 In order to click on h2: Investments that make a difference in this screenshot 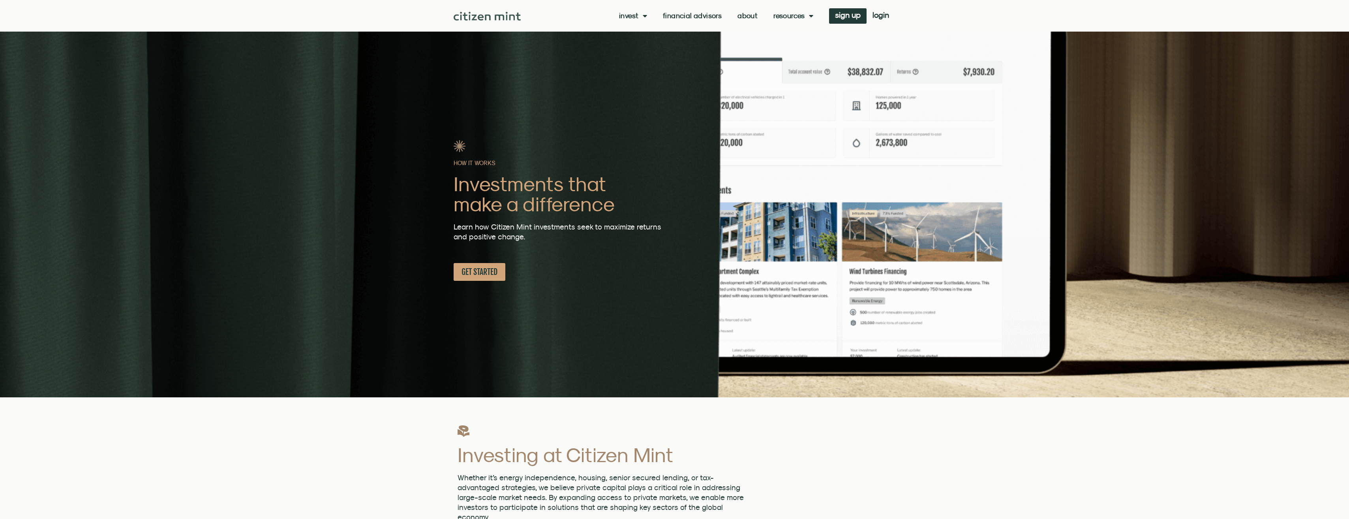, I will do `click(560, 194)`.